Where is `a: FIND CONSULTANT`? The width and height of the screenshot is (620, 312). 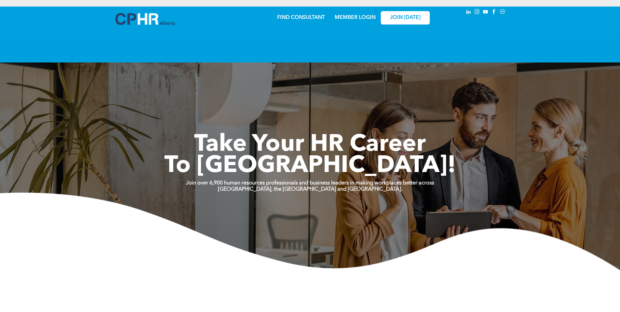
a: FIND CONSULTANT is located at coordinates (301, 18).